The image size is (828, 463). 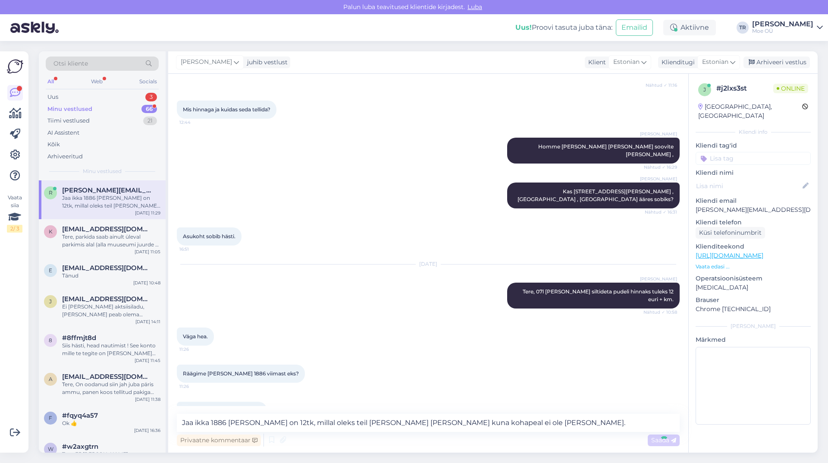 I want to click on span: e, so click(x=50, y=270).